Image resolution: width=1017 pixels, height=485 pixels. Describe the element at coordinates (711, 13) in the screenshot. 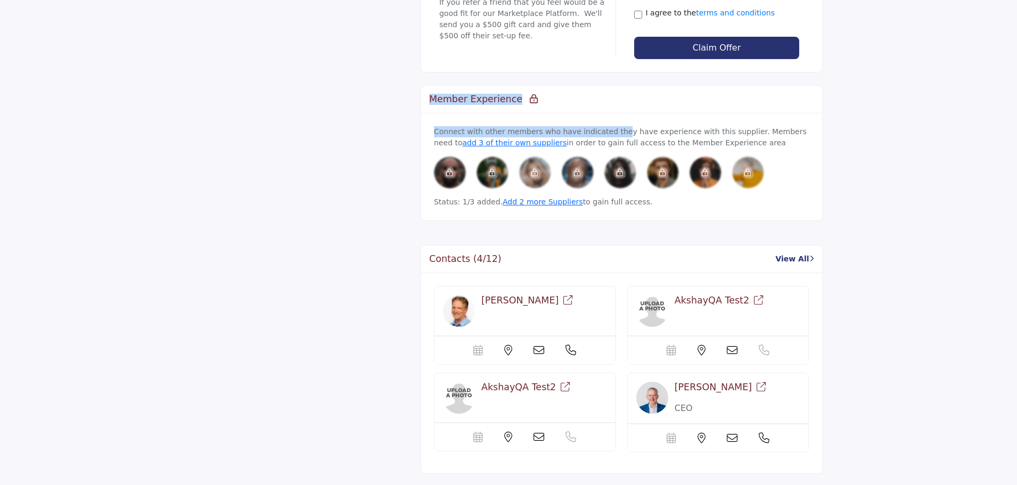

I see `label: I agree to the` at that location.